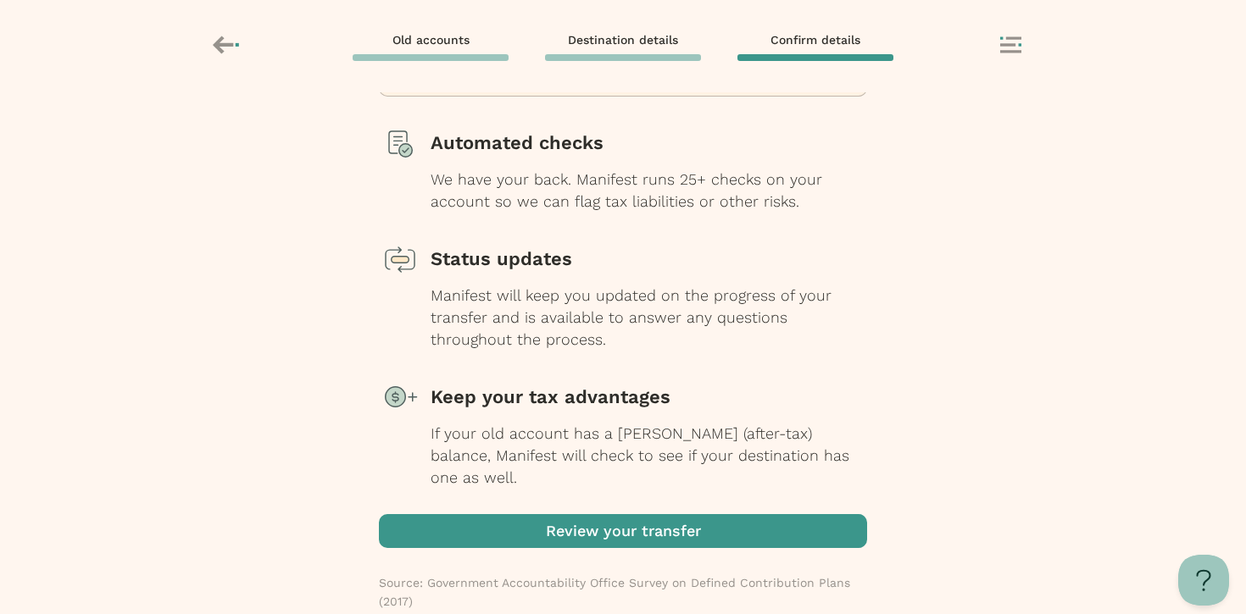 The height and width of the screenshot is (614, 1246). I want to click on span: Old accounts, so click(430, 40).